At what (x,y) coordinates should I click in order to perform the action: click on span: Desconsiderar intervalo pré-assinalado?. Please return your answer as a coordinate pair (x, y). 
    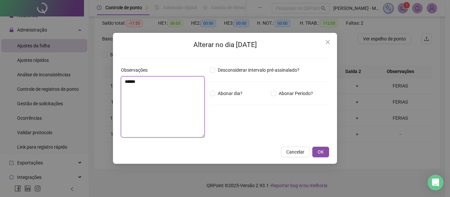
    Looking at the image, I should click on (258, 70).